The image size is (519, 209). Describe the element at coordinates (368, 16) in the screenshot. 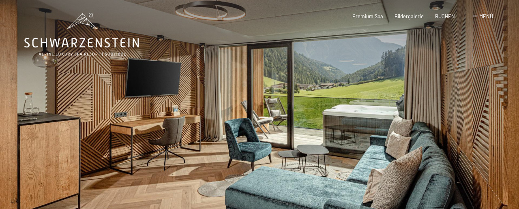

I see `span: Premium Spa` at that location.